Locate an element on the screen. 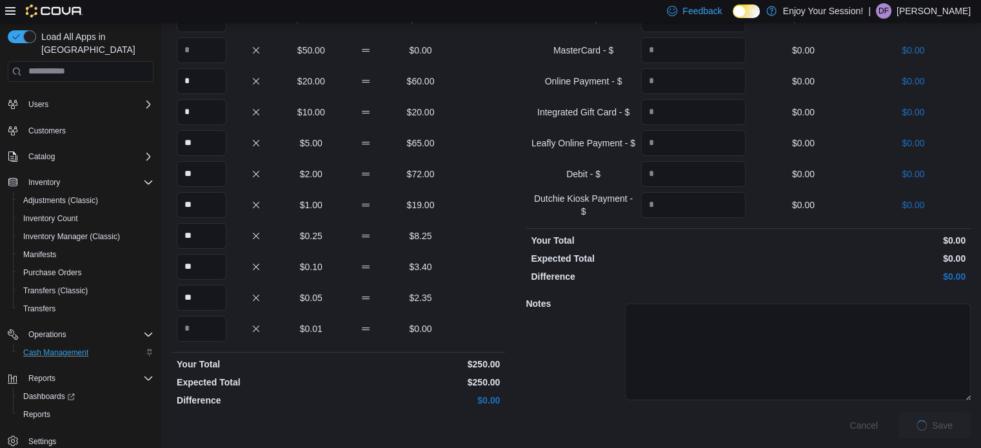 The width and height of the screenshot is (981, 448). p: $19.00 is located at coordinates (420, 205).